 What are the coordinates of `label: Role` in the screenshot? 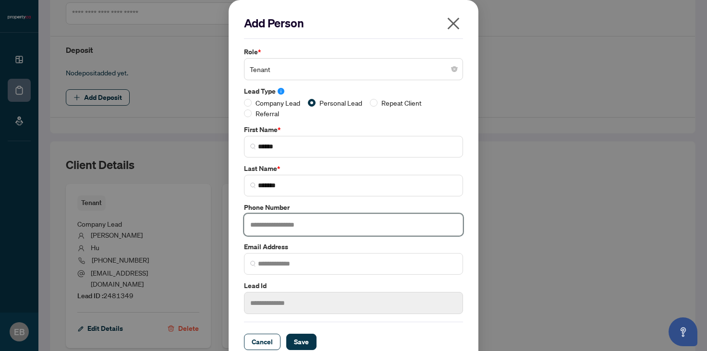 It's located at (353, 52).